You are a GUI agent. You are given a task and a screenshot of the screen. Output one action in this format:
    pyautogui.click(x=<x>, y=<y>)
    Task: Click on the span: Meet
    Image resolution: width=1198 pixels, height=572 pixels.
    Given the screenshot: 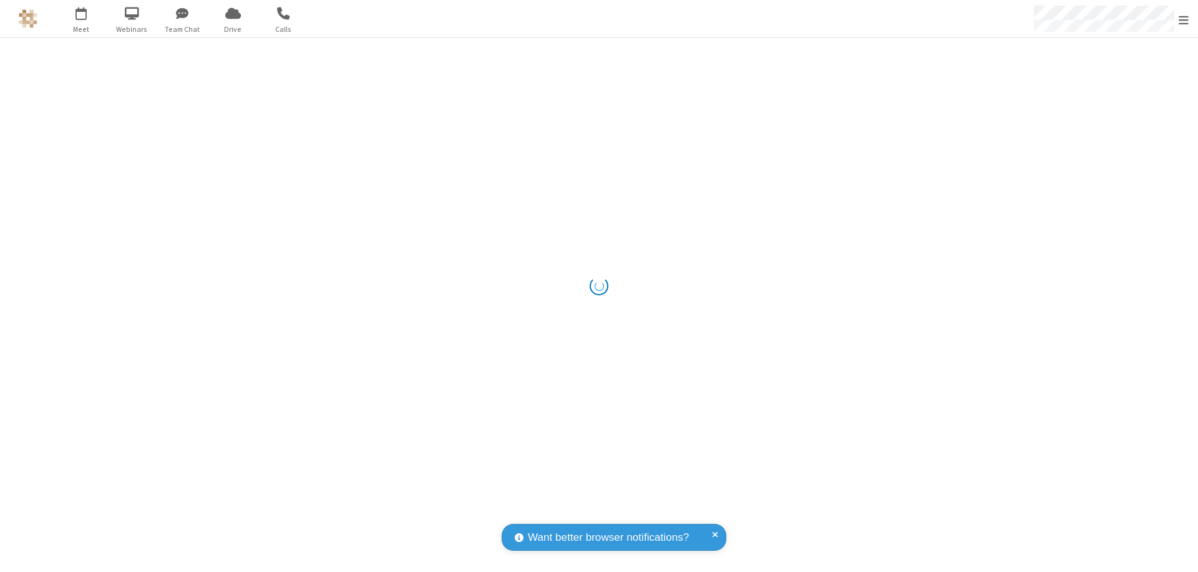 What is the action you would take?
    pyautogui.click(x=81, y=29)
    